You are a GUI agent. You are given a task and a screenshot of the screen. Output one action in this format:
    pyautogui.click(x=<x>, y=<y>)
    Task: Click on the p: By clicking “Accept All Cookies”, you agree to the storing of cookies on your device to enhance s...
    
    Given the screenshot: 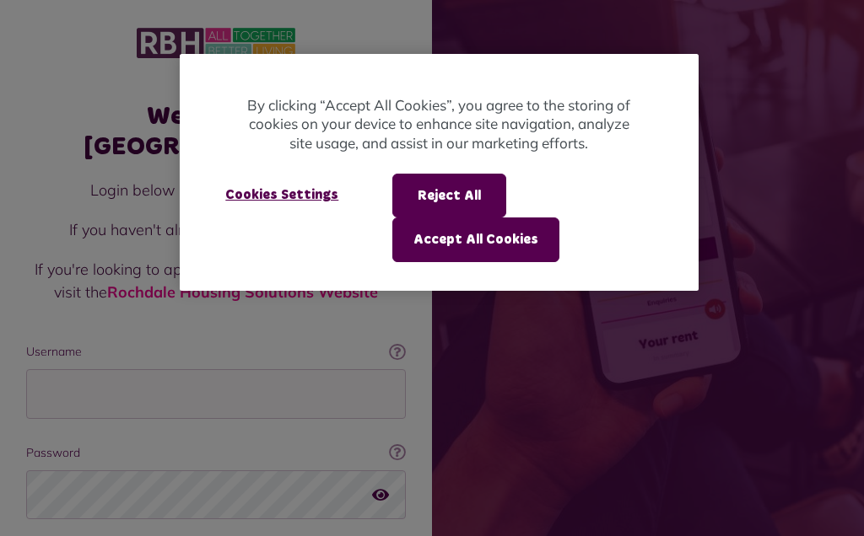 What is the action you would take?
    pyautogui.click(x=439, y=125)
    